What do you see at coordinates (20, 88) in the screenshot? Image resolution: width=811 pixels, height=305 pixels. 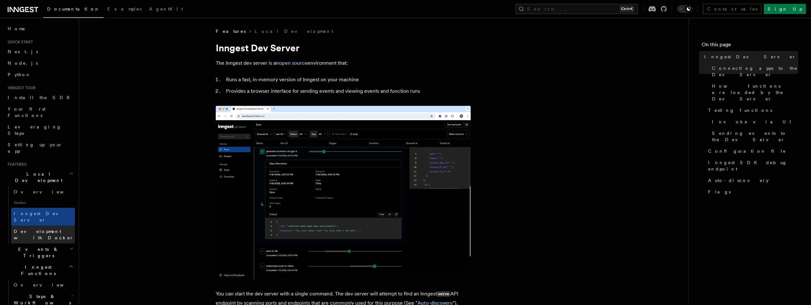 I see `span: Inngest tour` at bounding box center [20, 88].